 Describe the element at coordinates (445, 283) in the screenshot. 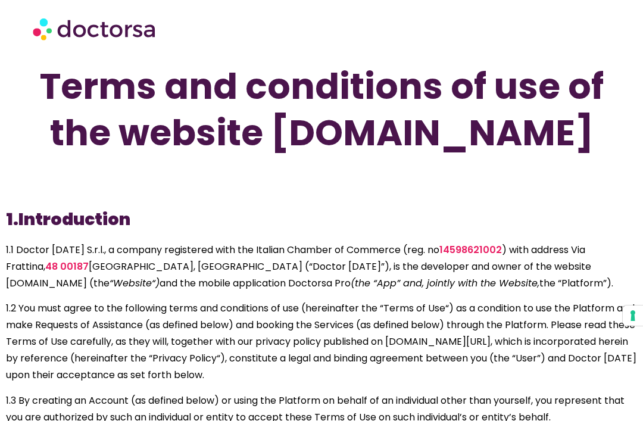

I see `span: (the “App” and, jointly with the Website,` at that location.